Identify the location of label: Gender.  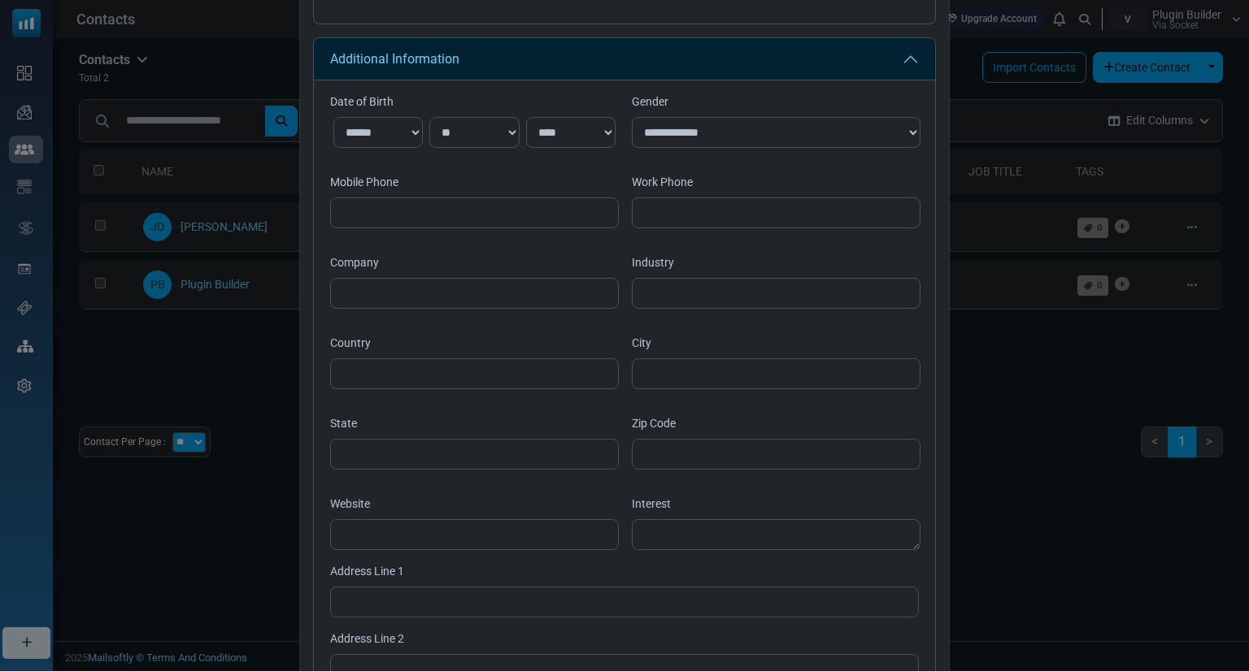
(649, 102).